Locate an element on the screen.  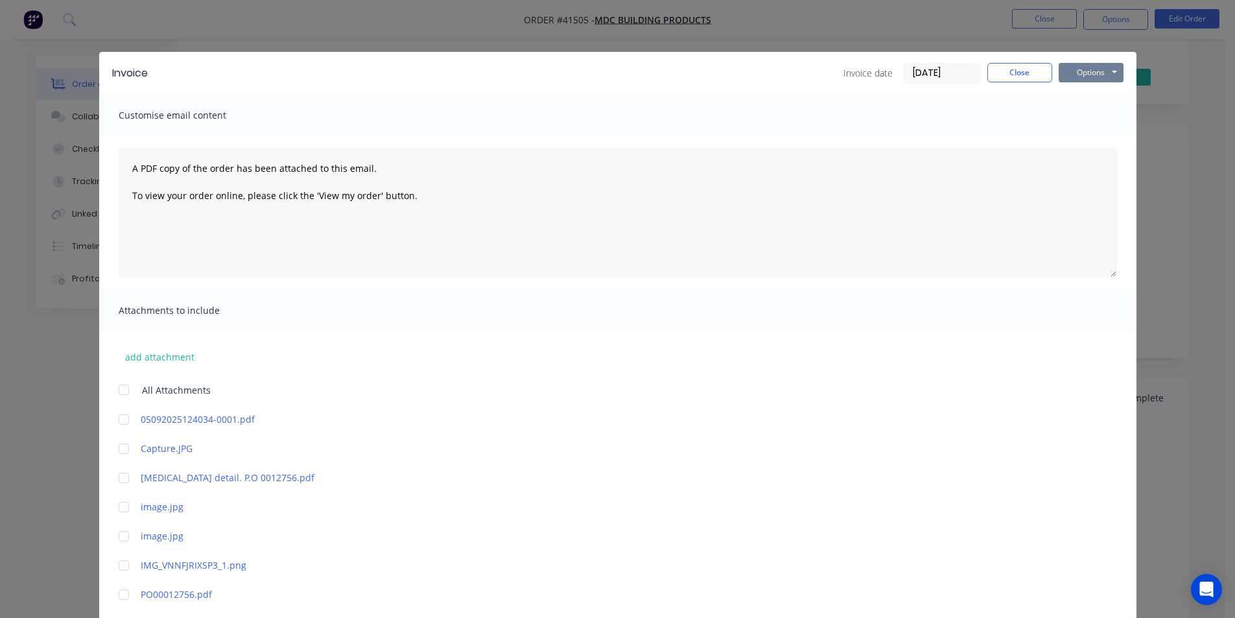
div: Open Intercom Messenger is located at coordinates (1206, 589).